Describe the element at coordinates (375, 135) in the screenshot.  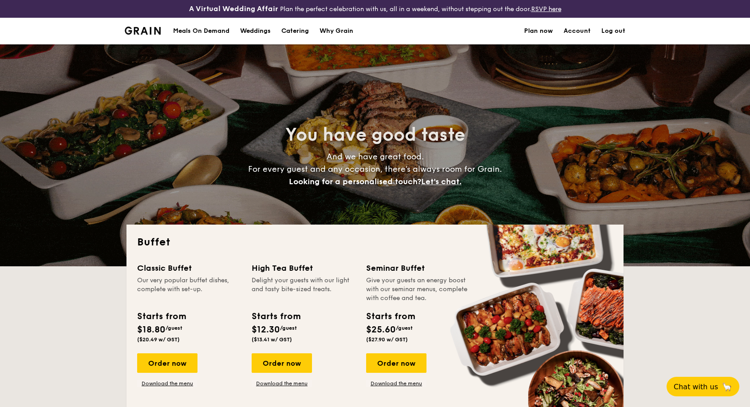
I see `span: You have good taste` at that location.